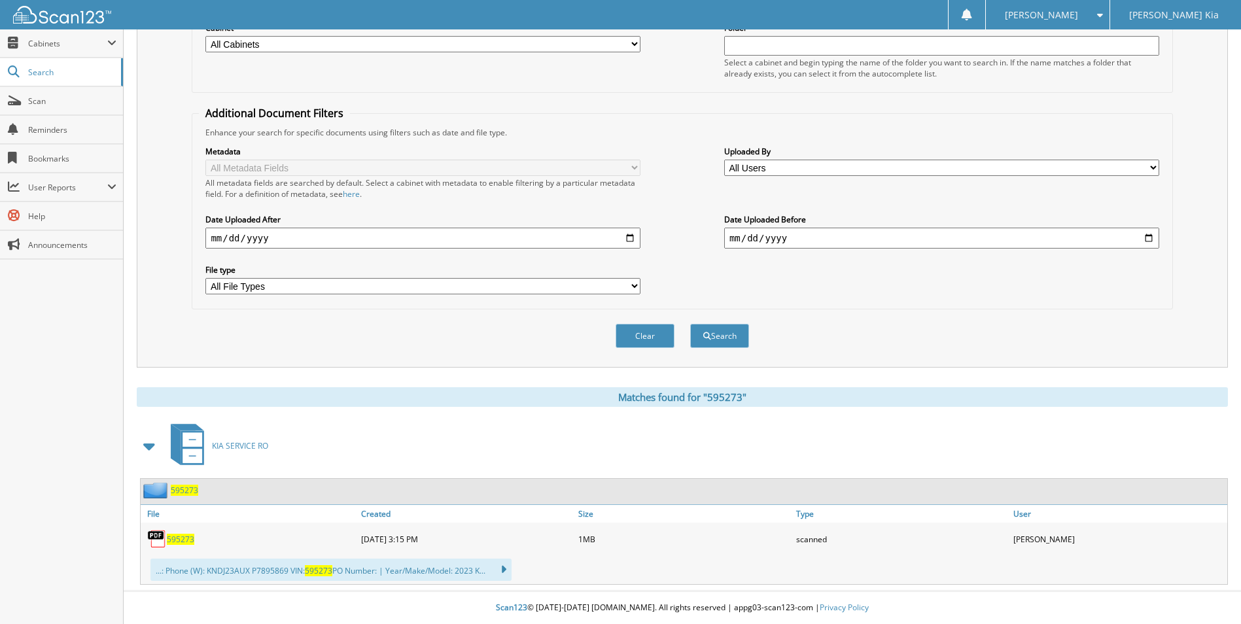 The height and width of the screenshot is (624, 1241). What do you see at coordinates (72, 158) in the screenshot?
I see `span: Bookmarks` at bounding box center [72, 158].